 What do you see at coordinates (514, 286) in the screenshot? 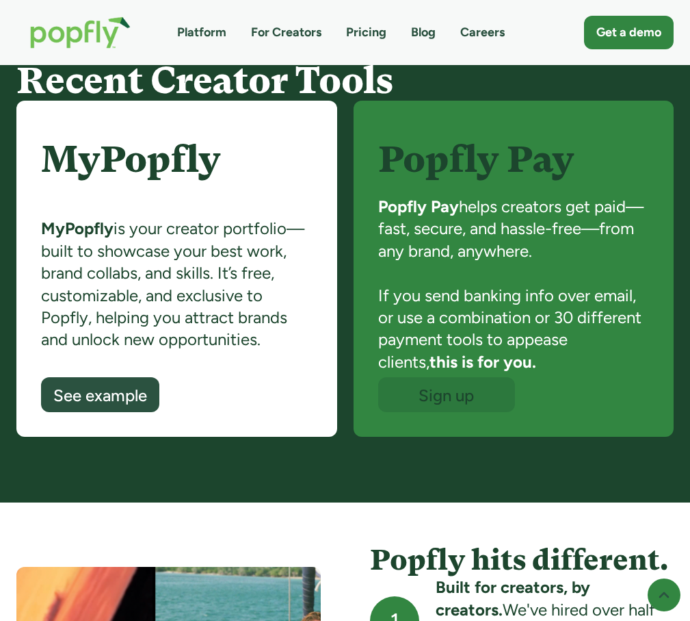
I see `div: helps creators get paid—fast, secure, and hassle-free—from any brand, anywhere. If you send banki...` at bounding box center [514, 286].